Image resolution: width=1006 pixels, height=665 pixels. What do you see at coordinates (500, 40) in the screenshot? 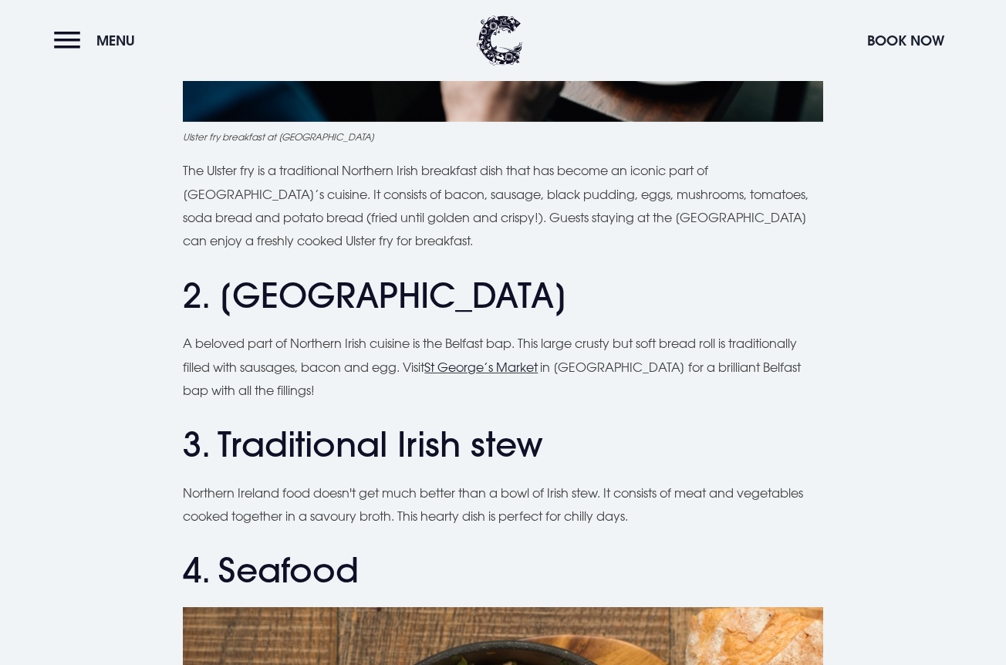
I see `img: Clandeboye Lodge` at bounding box center [500, 40].